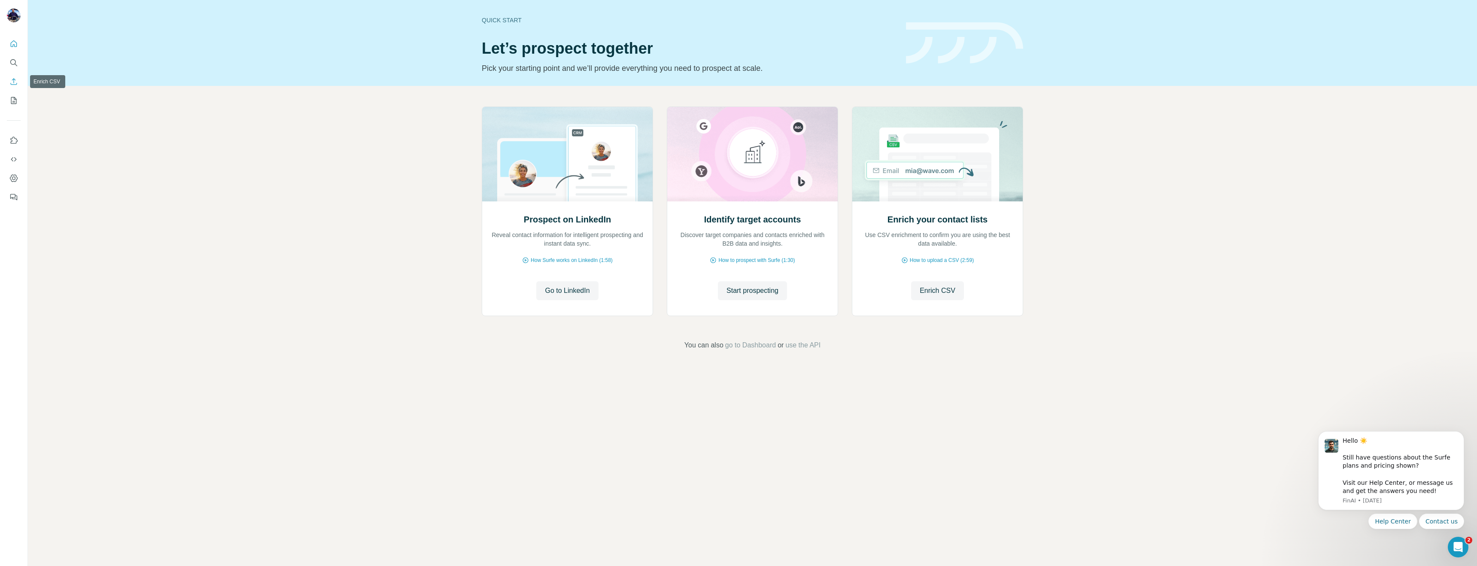  What do you see at coordinates (567, 291) in the screenshot?
I see `span: Go to LinkedIn` at bounding box center [567, 291].